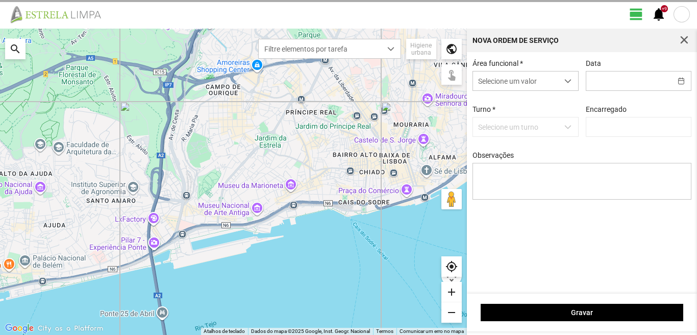 This screenshot has width=697, height=335. What do you see at coordinates (515, 81) in the screenshot?
I see `span: Selecione um valor` at bounding box center [515, 81].